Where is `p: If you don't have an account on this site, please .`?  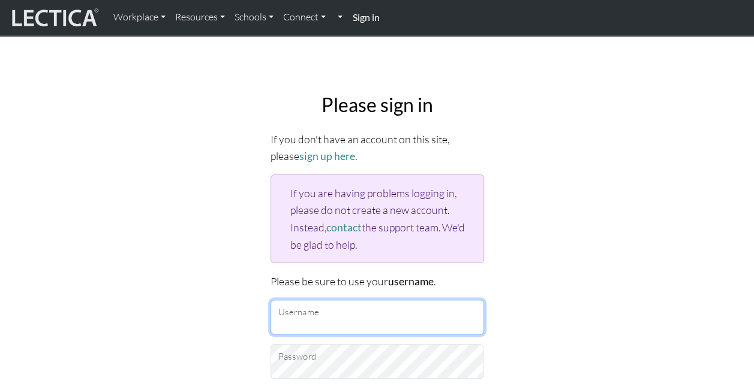 p: If you don't have an account on this site, please . is located at coordinates (377, 148).